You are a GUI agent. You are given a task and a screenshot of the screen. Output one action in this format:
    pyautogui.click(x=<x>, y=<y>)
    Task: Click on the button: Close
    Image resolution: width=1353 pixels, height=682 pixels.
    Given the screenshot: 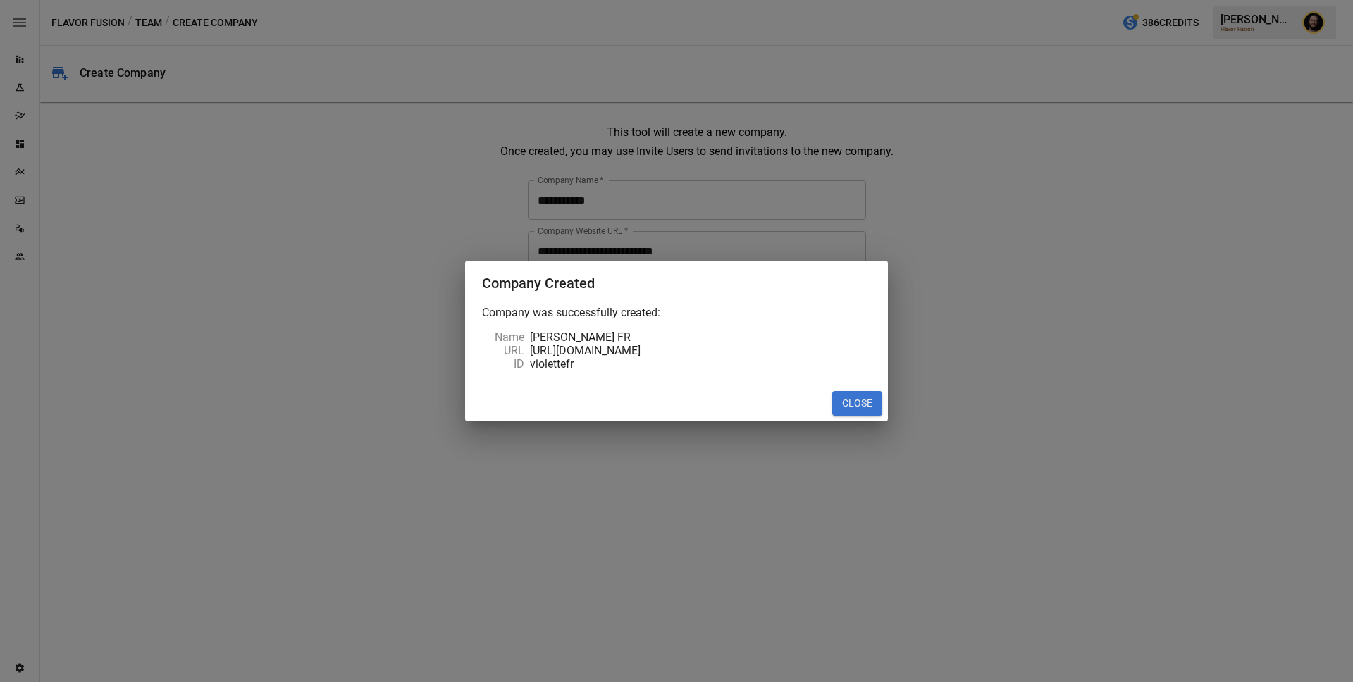 What is the action you would take?
    pyautogui.click(x=857, y=404)
    